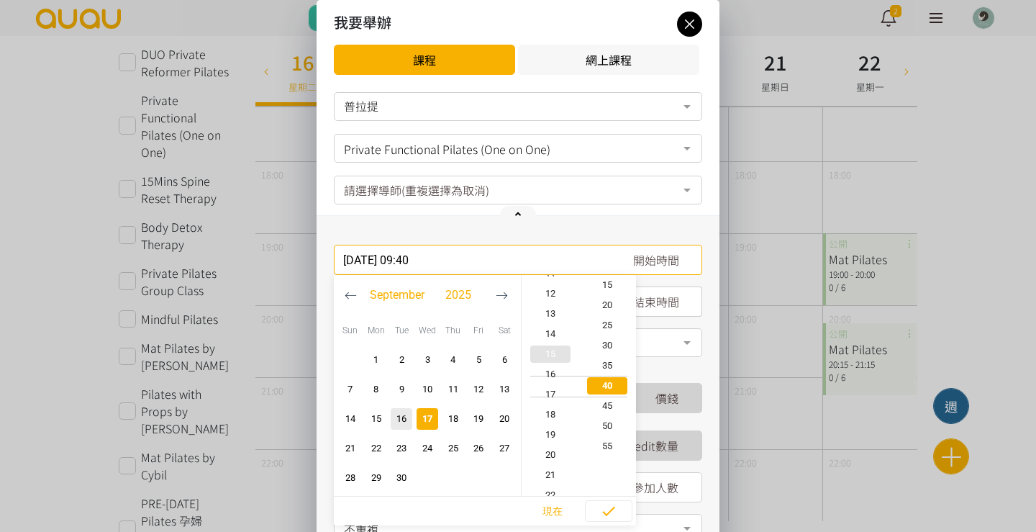 Image resolution: width=1036 pixels, height=532 pixels. I want to click on button: 50, so click(608, 426).